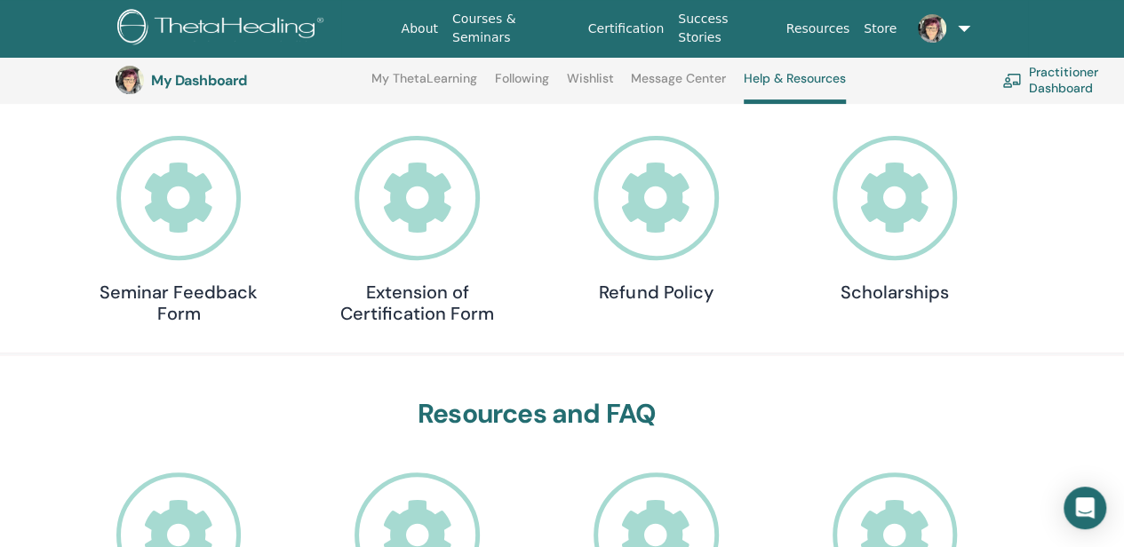 The width and height of the screenshot is (1124, 547). What do you see at coordinates (536, 414) in the screenshot?
I see `h3: Resources and FAQ` at bounding box center [536, 414].